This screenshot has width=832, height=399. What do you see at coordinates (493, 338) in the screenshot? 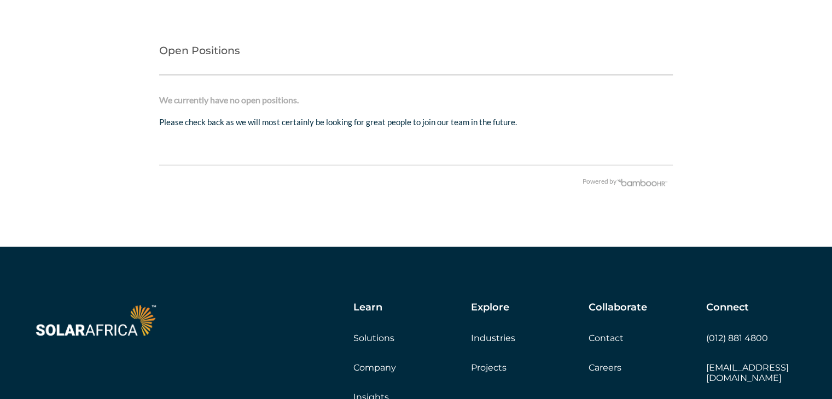
I see `a: Industries` at bounding box center [493, 338].